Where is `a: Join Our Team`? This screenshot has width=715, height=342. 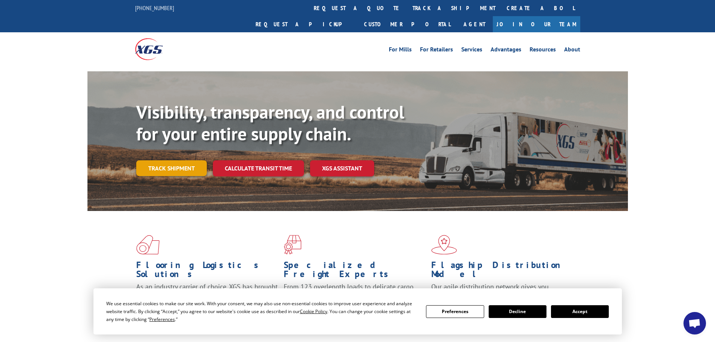
a: Join Our Team is located at coordinates (536, 24).